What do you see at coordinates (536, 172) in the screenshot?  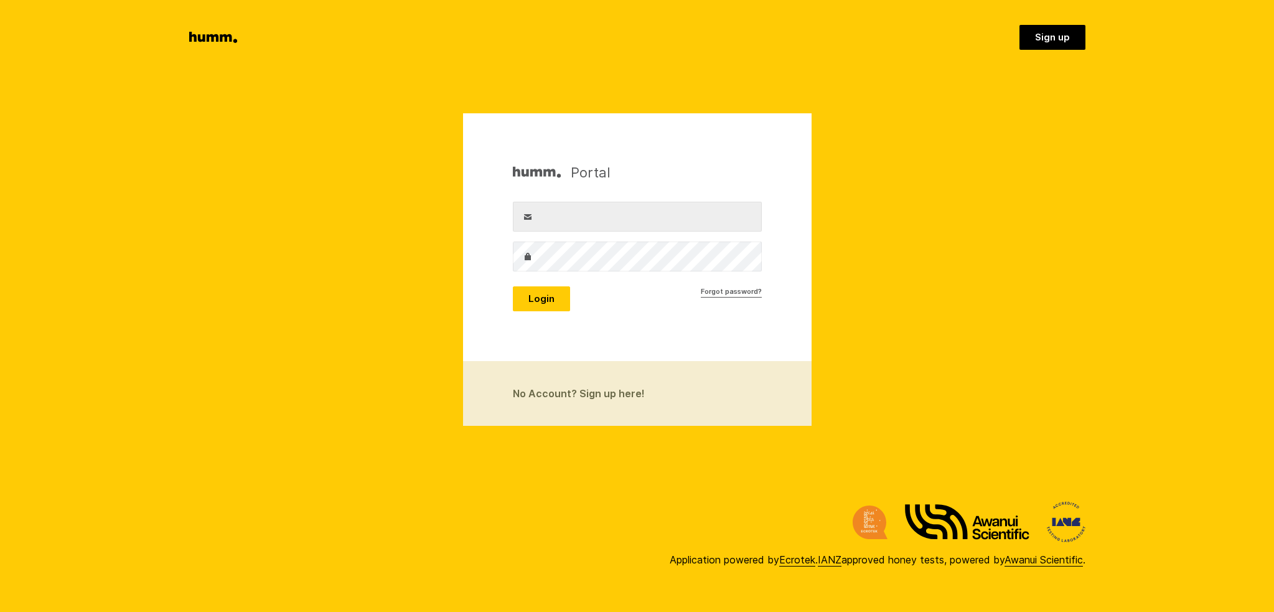 I see `img: Humm` at bounding box center [536, 172].